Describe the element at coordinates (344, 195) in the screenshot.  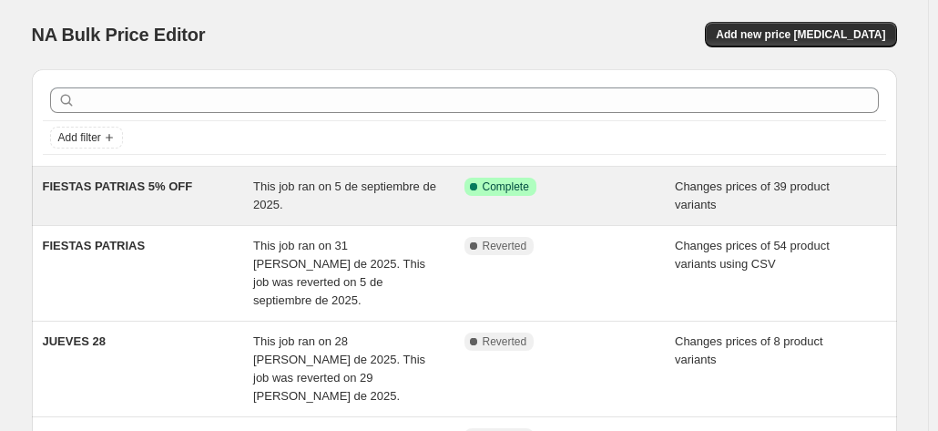
I see `span: This job ran on 5 de septiembre de 2025.` at that location.